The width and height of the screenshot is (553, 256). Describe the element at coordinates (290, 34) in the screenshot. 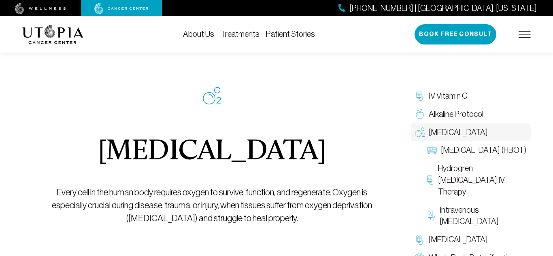

I see `a: Patient Stories` at that location.